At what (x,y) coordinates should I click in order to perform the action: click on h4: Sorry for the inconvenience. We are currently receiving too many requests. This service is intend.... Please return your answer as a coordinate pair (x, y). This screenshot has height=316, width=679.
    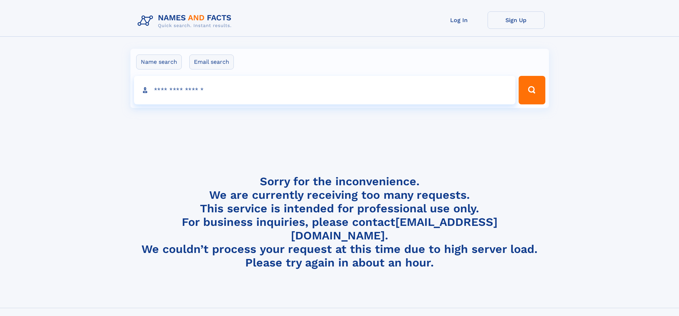
    Looking at the image, I should click on (340, 222).